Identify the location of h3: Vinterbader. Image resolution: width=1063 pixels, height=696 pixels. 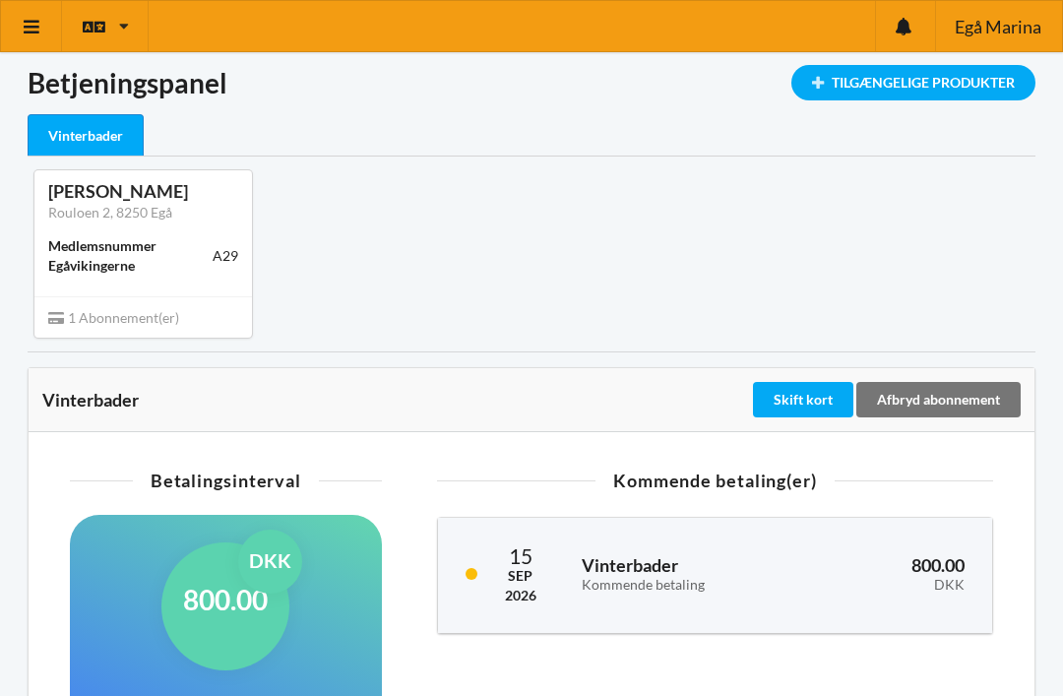
(688, 574).